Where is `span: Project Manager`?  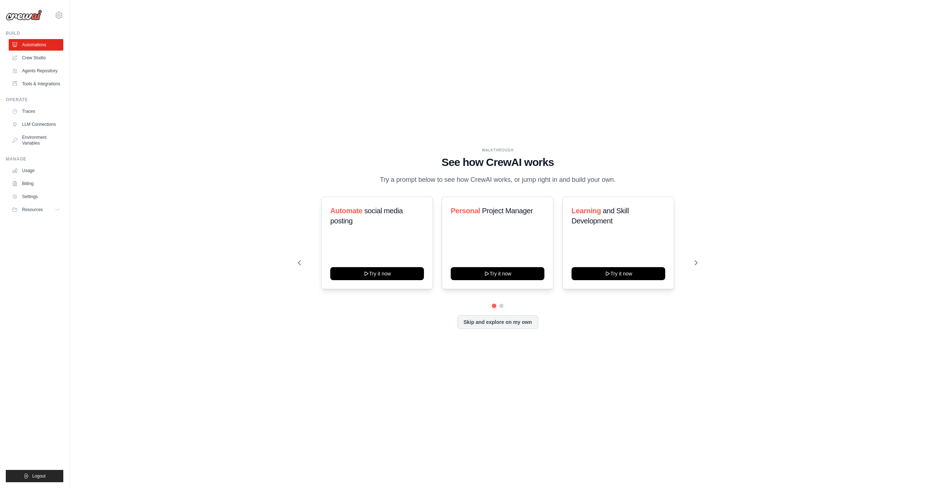
span: Project Manager is located at coordinates (507, 211).